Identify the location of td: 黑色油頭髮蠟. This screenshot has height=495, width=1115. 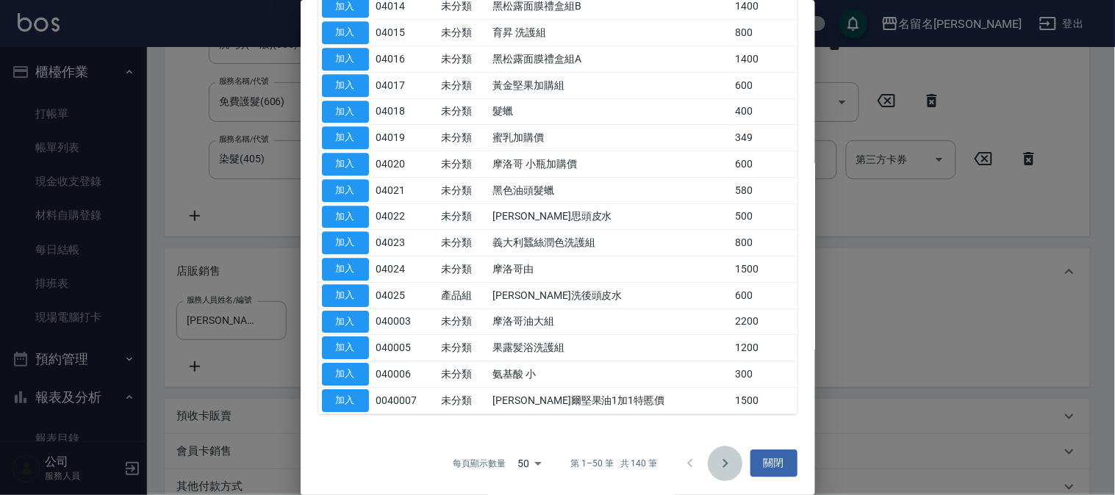
(610, 190).